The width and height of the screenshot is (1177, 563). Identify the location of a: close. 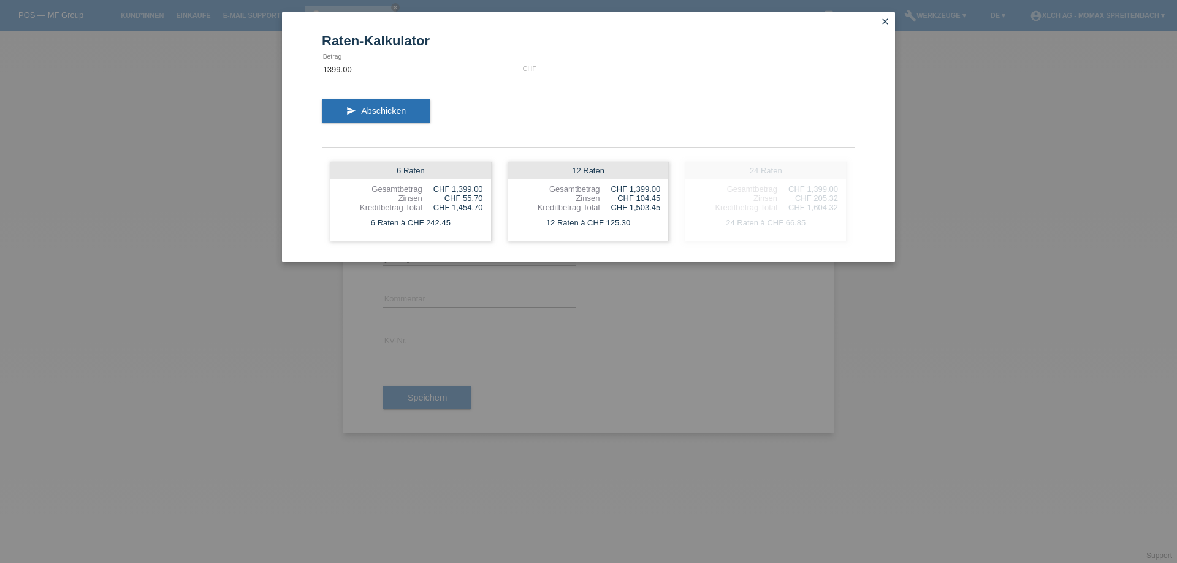
(885, 22).